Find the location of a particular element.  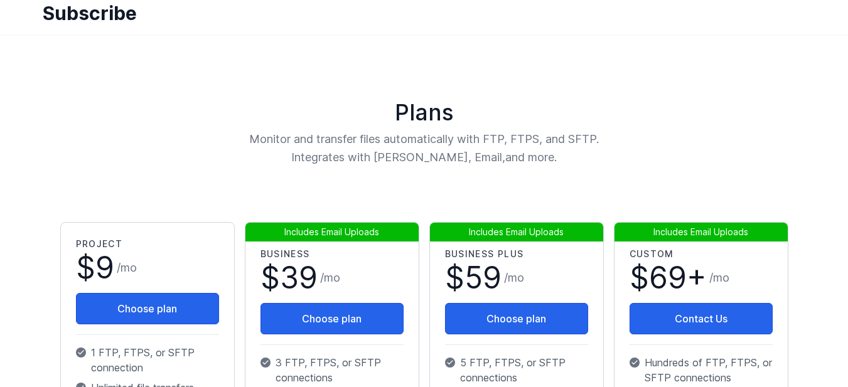

h1: Plans is located at coordinates (425, 112).